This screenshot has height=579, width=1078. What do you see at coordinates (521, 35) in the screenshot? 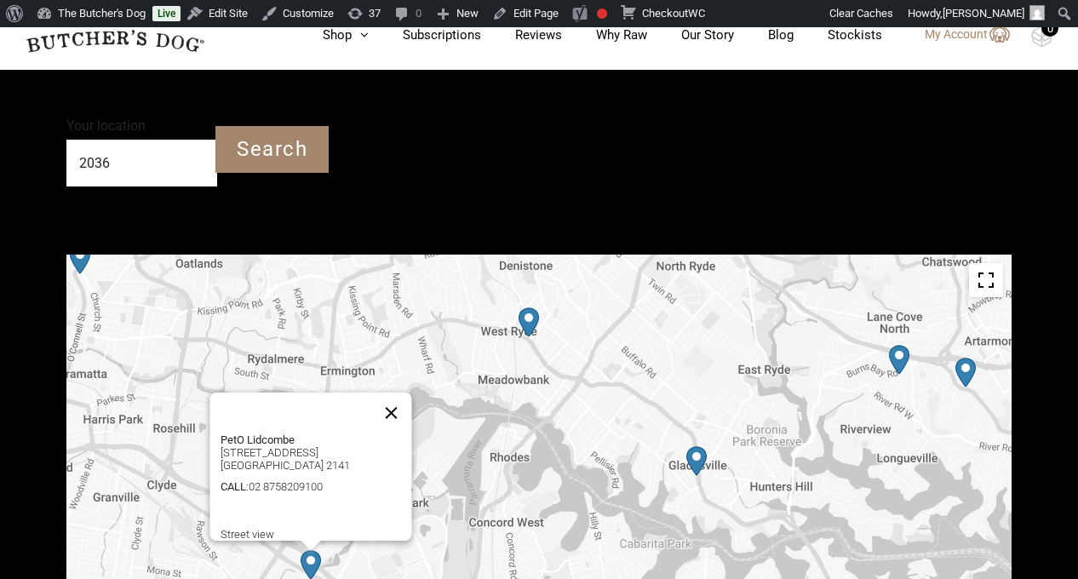
I see `a: Reviews` at bounding box center [521, 35].